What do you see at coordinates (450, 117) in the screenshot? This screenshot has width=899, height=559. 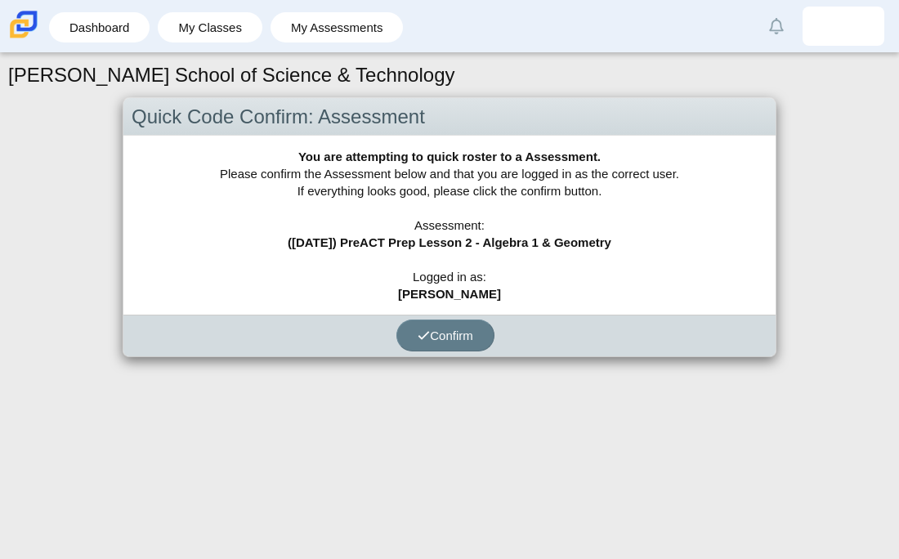 I see `div: Quick Code Confirm: Assessment` at bounding box center [450, 117].